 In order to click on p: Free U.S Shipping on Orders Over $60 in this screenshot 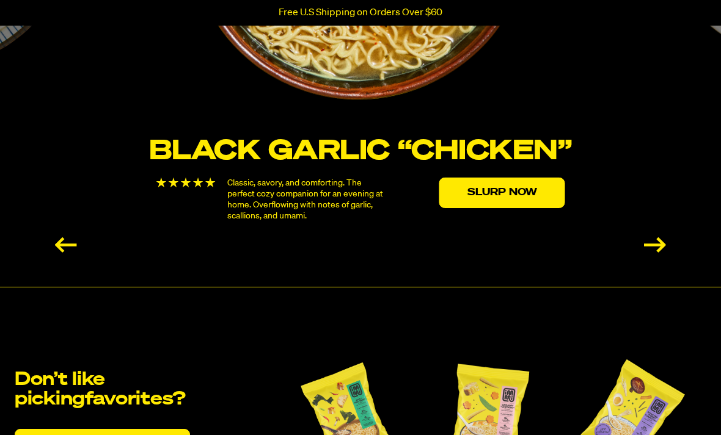, I will do `click(360, 13)`.